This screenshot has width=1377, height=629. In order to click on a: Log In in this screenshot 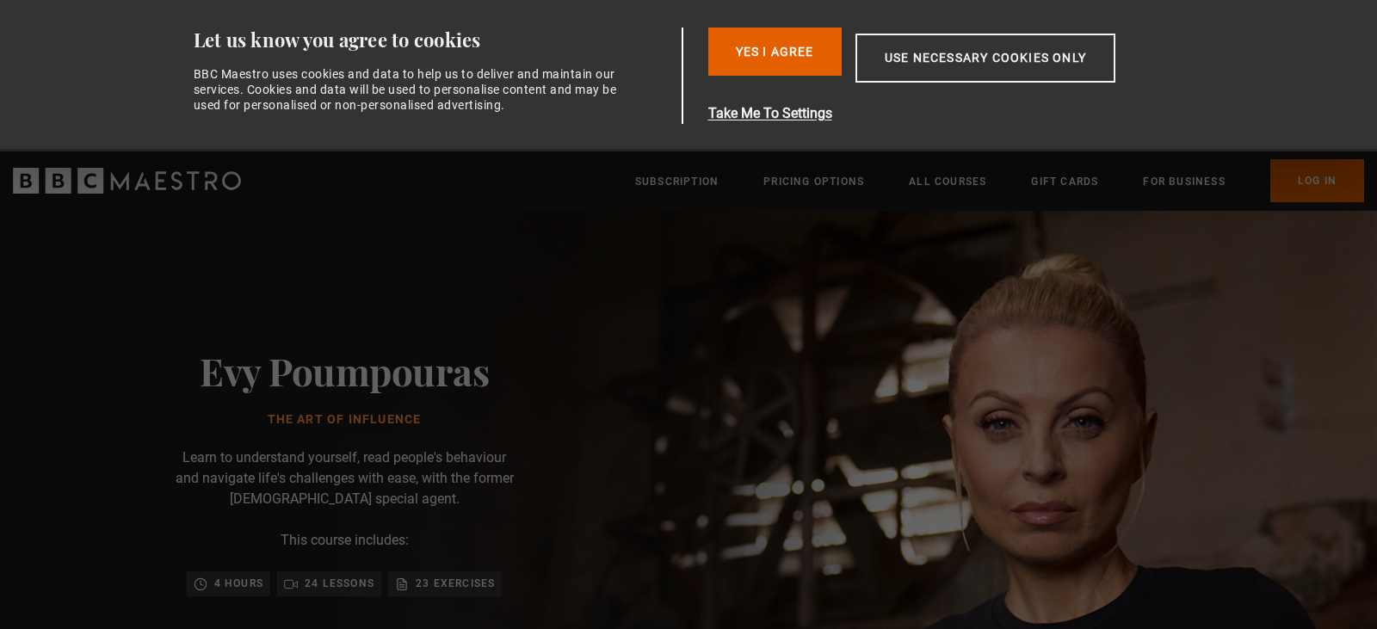, I will do `click(1317, 181)`.